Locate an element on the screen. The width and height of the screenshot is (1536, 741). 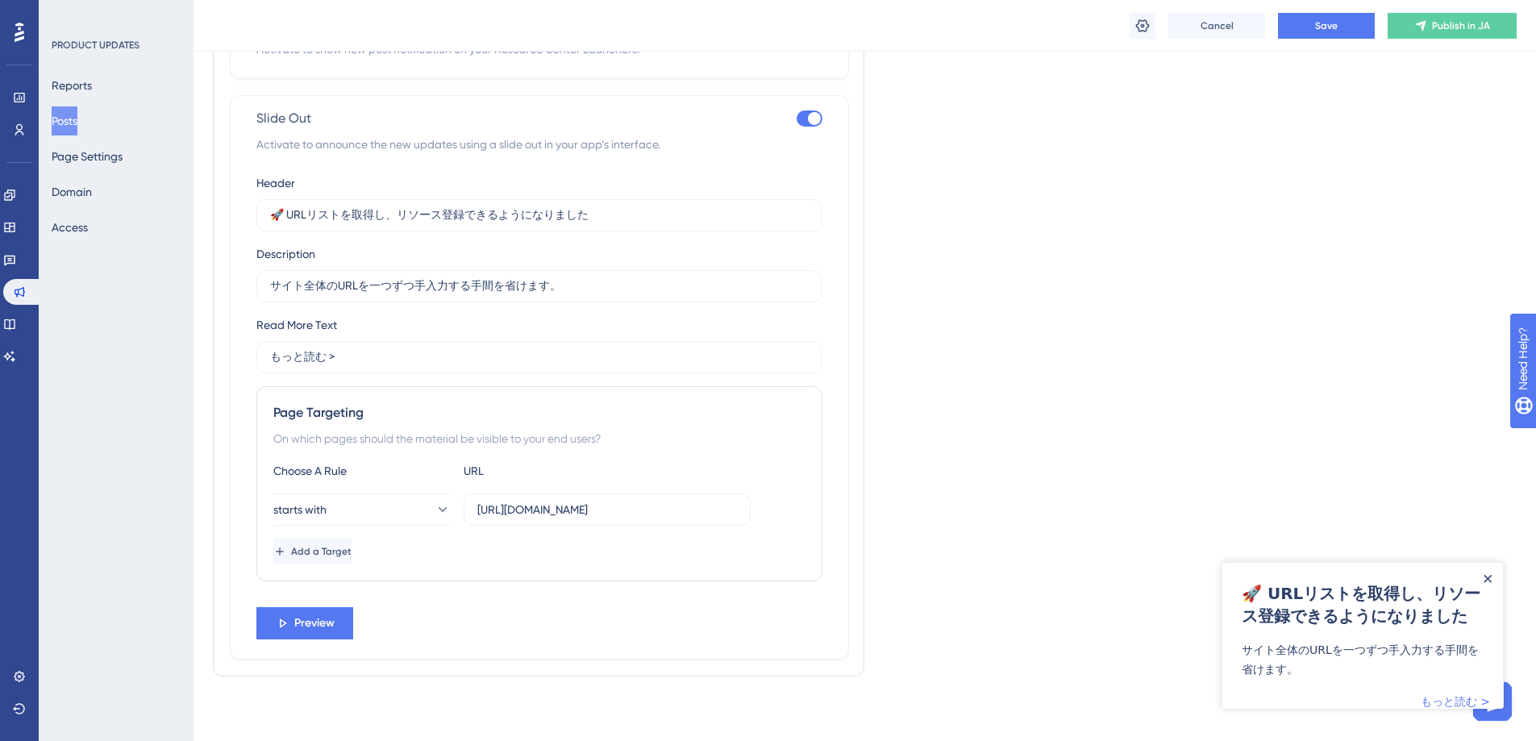
div: サイト全体のURLを一つずつ手入力する手間を省けます。 is located at coordinates (141, 98).